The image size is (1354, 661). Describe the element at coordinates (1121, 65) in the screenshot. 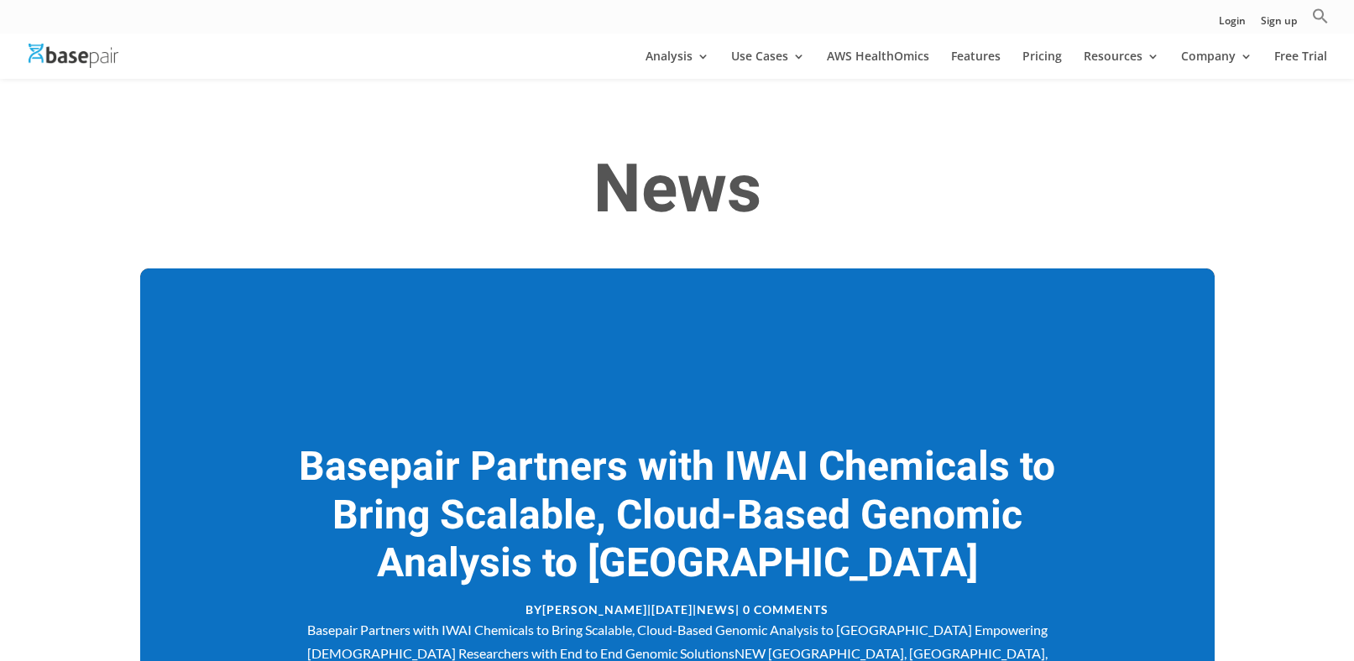

I see `a: Resources` at that location.